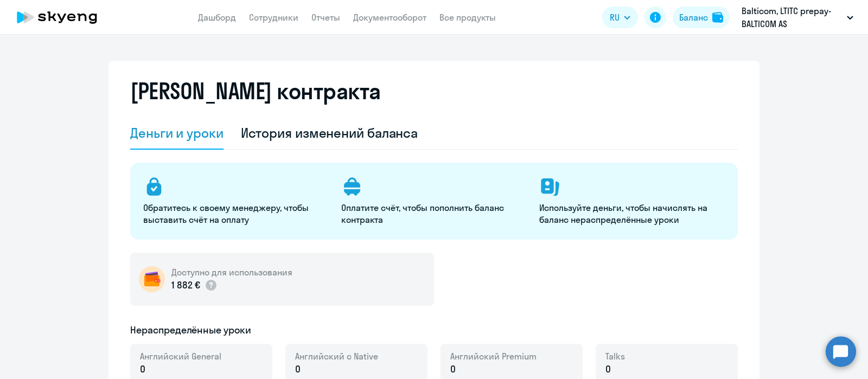  What do you see at coordinates (694, 17) in the screenshot?
I see `div: Баланс` at bounding box center [694, 17].